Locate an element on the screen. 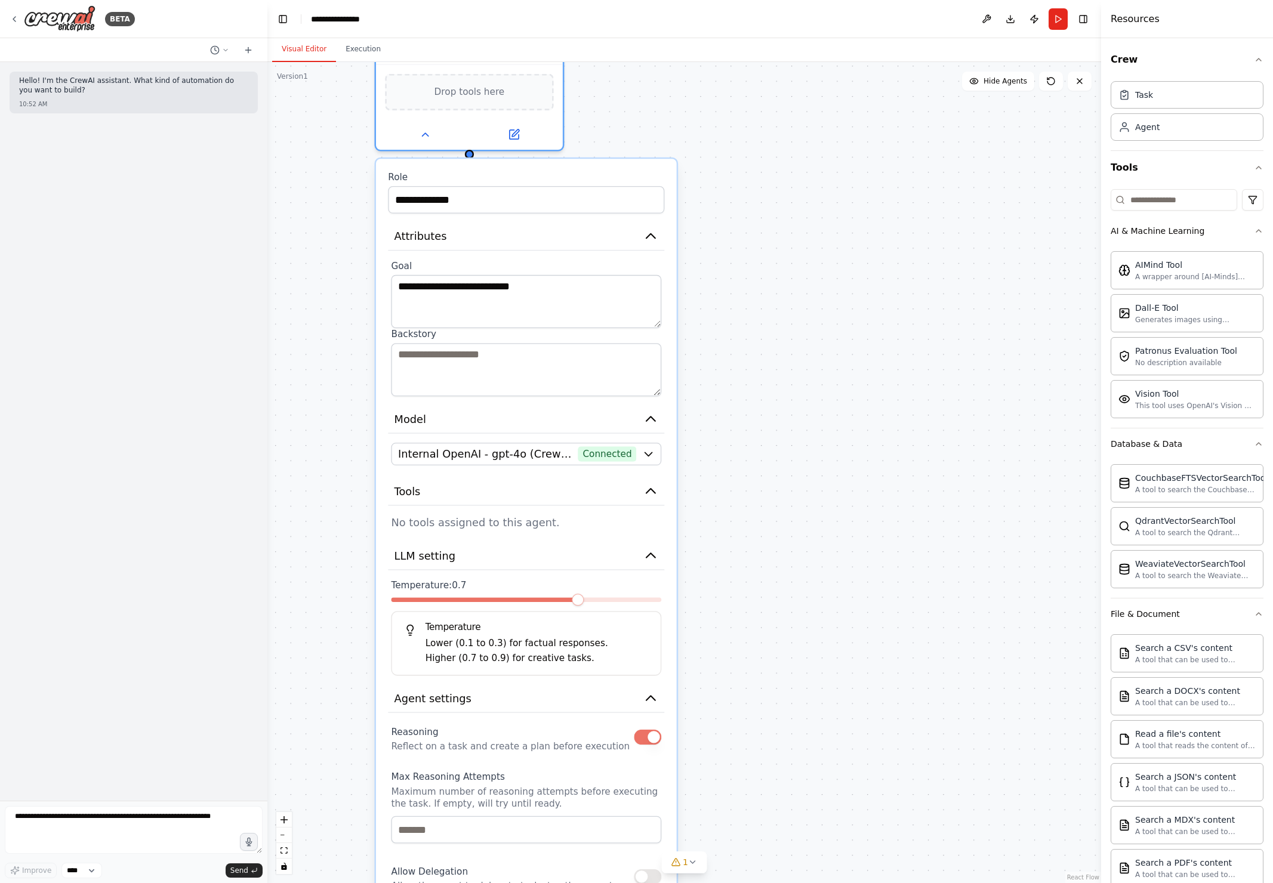 This screenshot has width=1273, height=883. div: A tool that can be used to semantic search a query from a CSV's content. is located at coordinates (1195, 660).